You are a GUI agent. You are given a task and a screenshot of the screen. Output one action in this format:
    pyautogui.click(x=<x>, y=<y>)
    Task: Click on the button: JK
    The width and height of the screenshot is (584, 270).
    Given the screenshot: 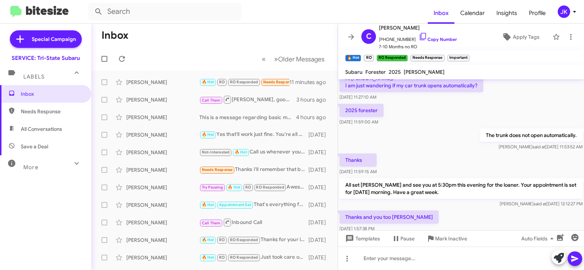 What is the action you would take?
    pyautogui.click(x=564, y=12)
    